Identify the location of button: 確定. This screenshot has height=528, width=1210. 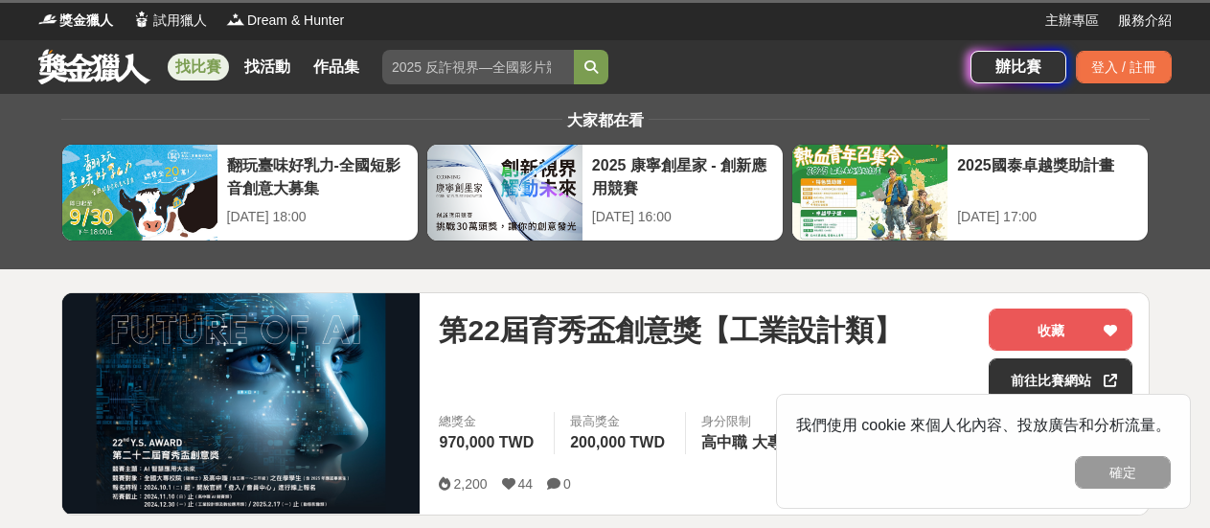
(1123, 472).